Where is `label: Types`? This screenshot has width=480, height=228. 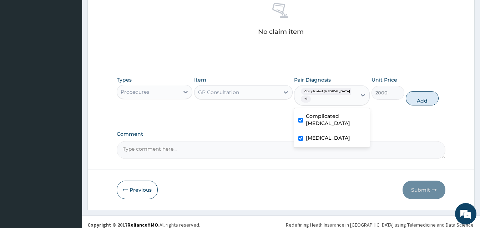
label: Types is located at coordinates (124, 80).